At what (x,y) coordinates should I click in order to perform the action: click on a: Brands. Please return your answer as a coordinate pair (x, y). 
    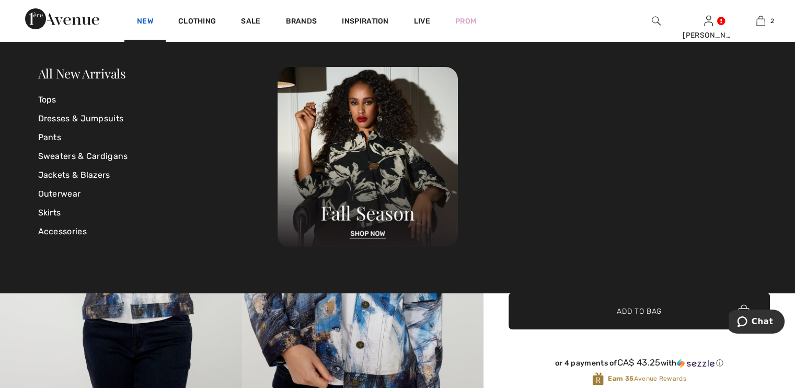
    Looking at the image, I should click on (302, 22).